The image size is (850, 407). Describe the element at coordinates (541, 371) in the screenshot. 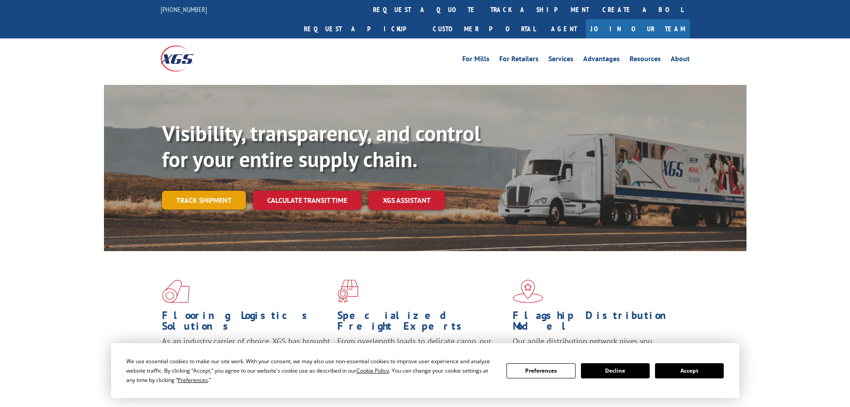

I see `button: Preferences` at that location.